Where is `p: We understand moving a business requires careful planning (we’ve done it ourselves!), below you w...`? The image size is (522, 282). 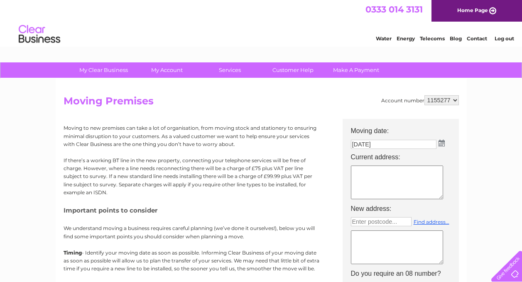
p: We understand moving a business requires careful planning (we’ve done it ourselves!), below you w... is located at coordinates (192, 232).